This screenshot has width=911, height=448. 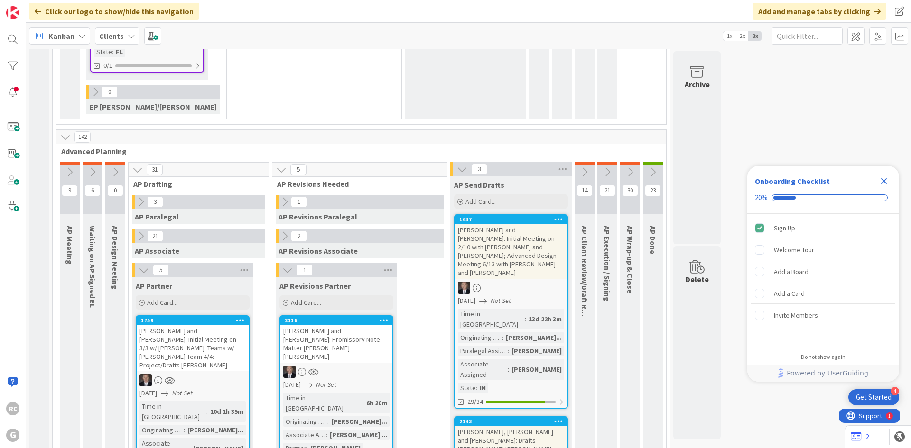 What do you see at coordinates (895, 391) in the screenshot?
I see `div: 4` at bounding box center [895, 391].